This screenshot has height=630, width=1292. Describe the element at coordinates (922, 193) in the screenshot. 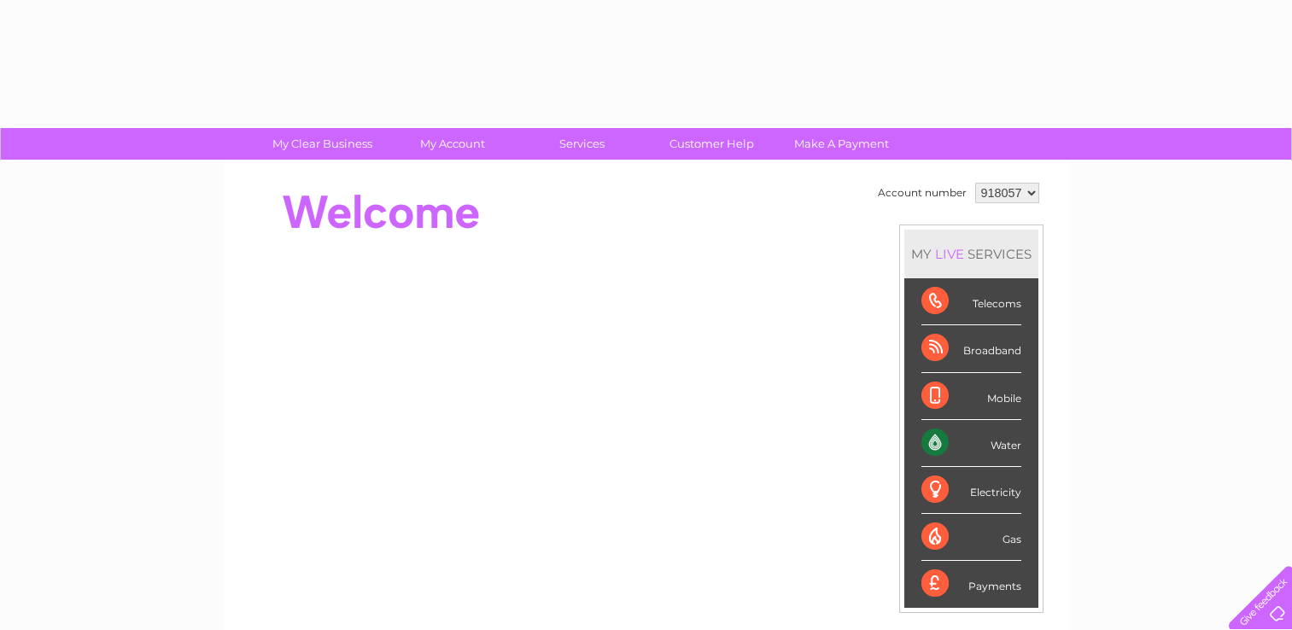

I see `td: Account number` at that location.